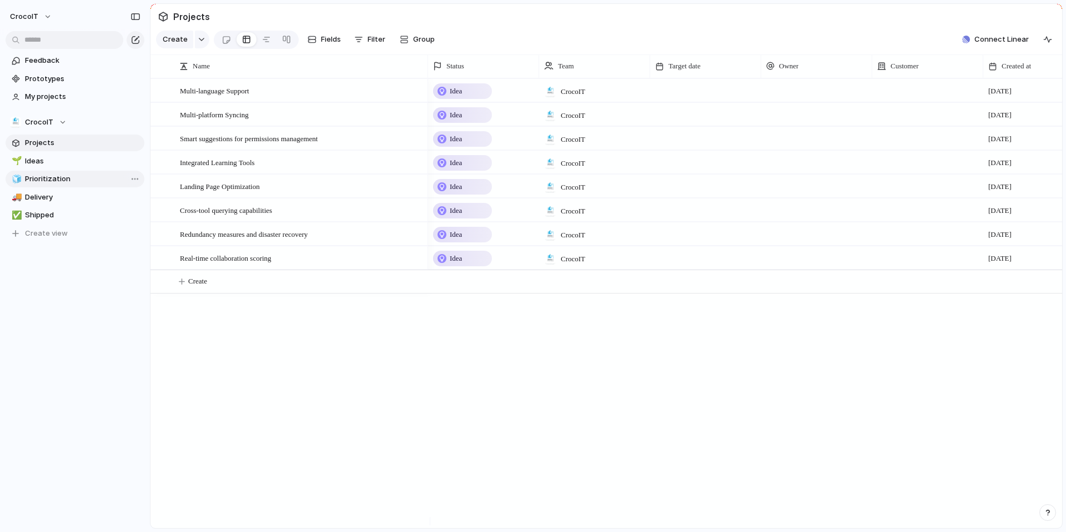  I want to click on span: Cross-tool querying capabilities, so click(226, 209).